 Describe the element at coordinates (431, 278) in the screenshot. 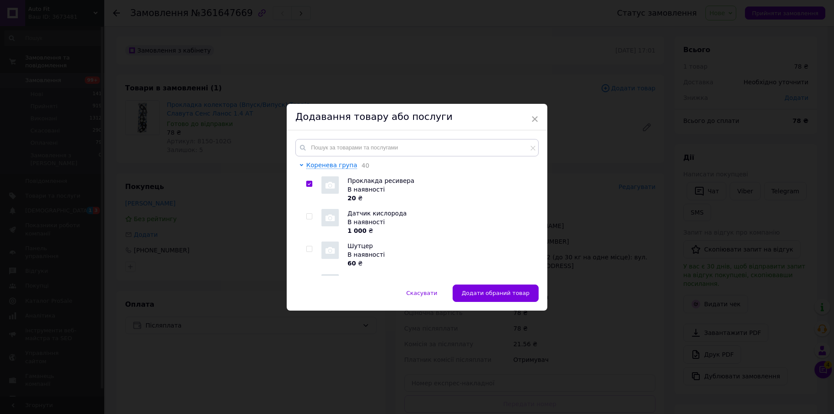

I see `span: NGK8275 Комплект проводов высокого напряжения` at that location.